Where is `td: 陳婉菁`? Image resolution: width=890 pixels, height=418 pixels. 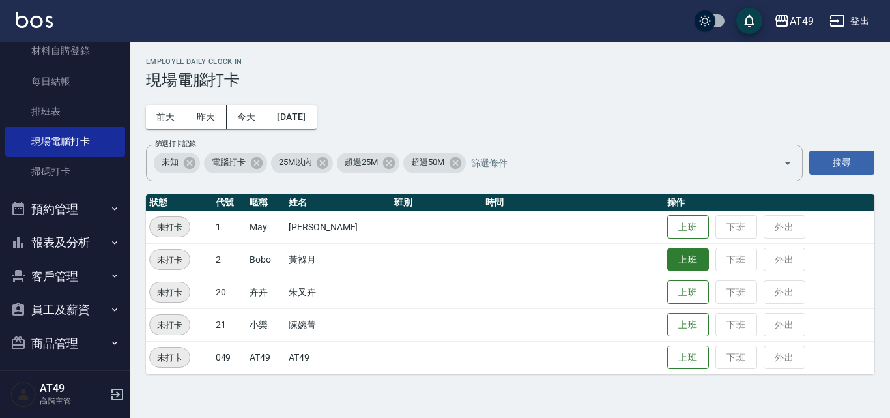 td: 陳婉菁 is located at coordinates (338, 325).